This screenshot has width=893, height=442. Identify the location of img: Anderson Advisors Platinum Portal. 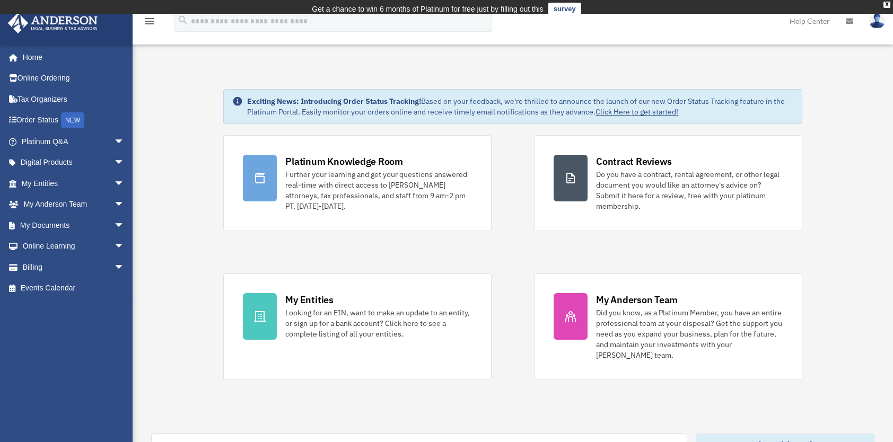
(53, 23).